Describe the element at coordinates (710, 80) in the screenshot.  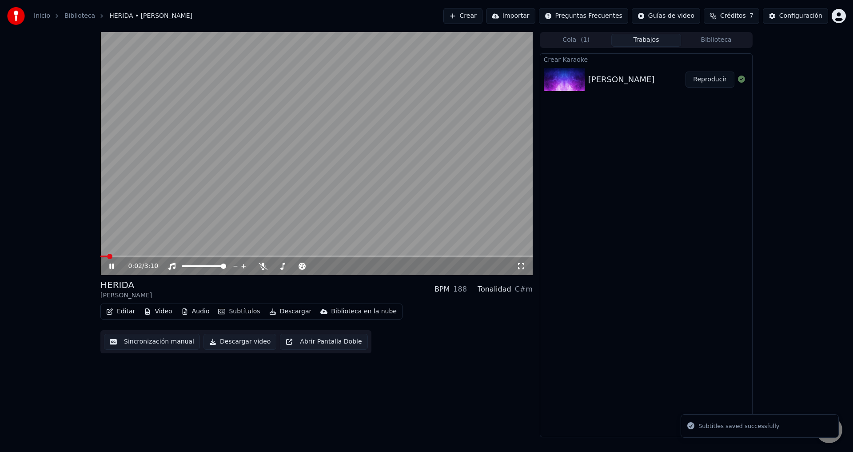
I see `button: Reproducir` at that location.